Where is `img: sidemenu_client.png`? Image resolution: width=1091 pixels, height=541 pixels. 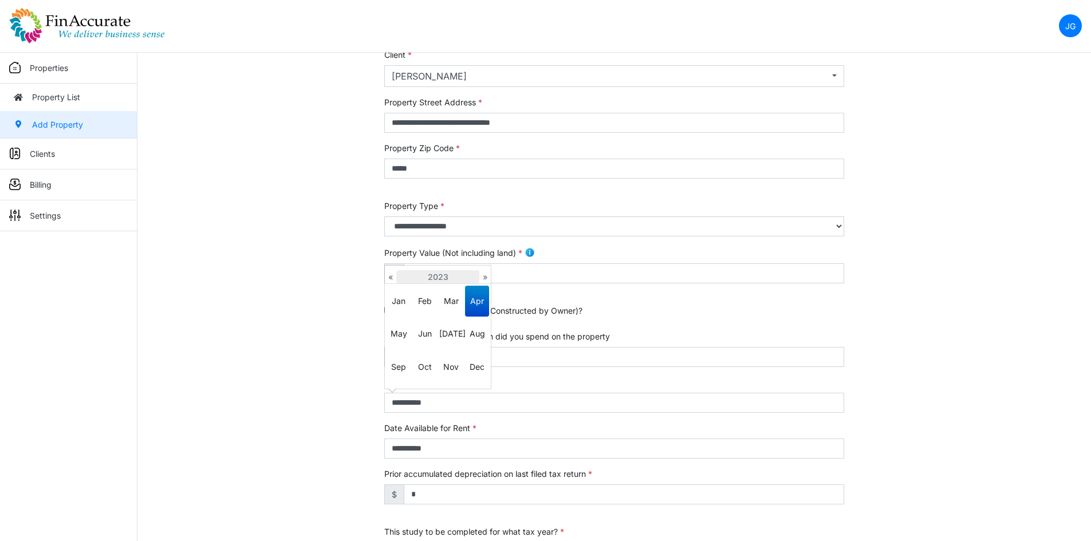 img: sidemenu_client.png is located at coordinates (15, 153).